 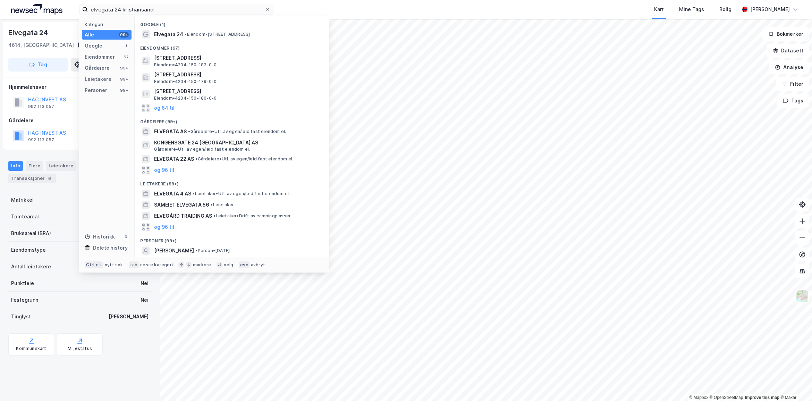 I want to click on span: ELVEGATA 22 AS, so click(x=174, y=159).